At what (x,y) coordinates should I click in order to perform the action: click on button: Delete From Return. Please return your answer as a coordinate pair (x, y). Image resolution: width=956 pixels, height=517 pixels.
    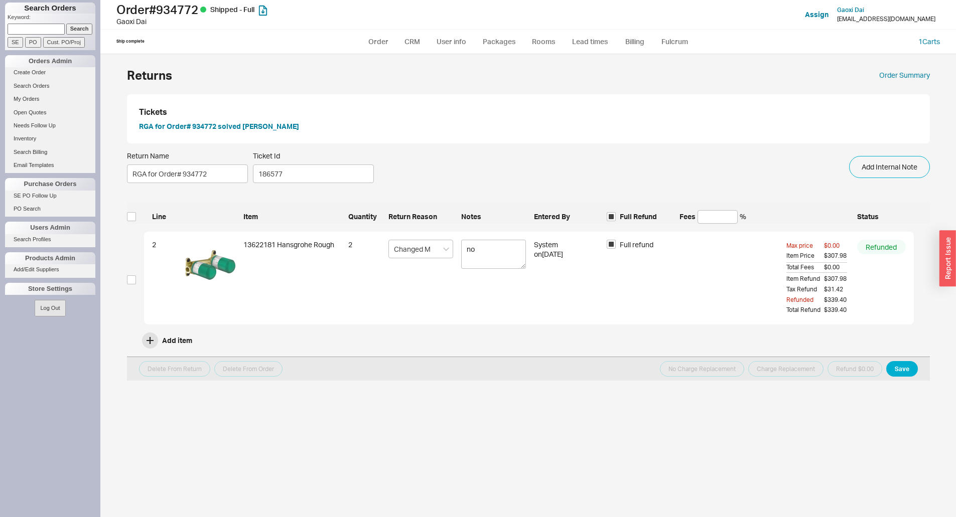
    Looking at the image, I should click on (175, 369).